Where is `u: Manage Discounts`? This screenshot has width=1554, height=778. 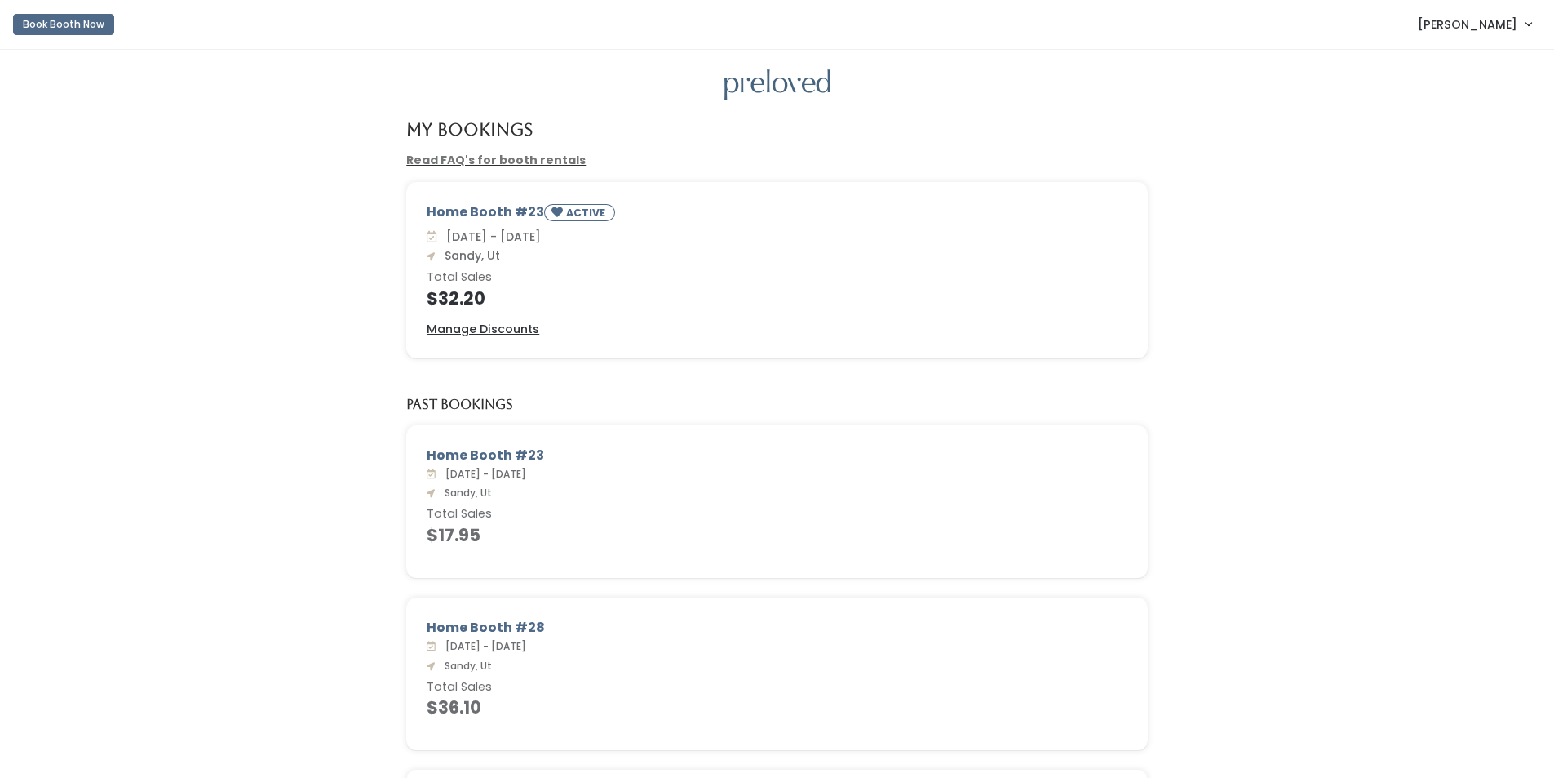
u: Manage Discounts is located at coordinates (483, 329).